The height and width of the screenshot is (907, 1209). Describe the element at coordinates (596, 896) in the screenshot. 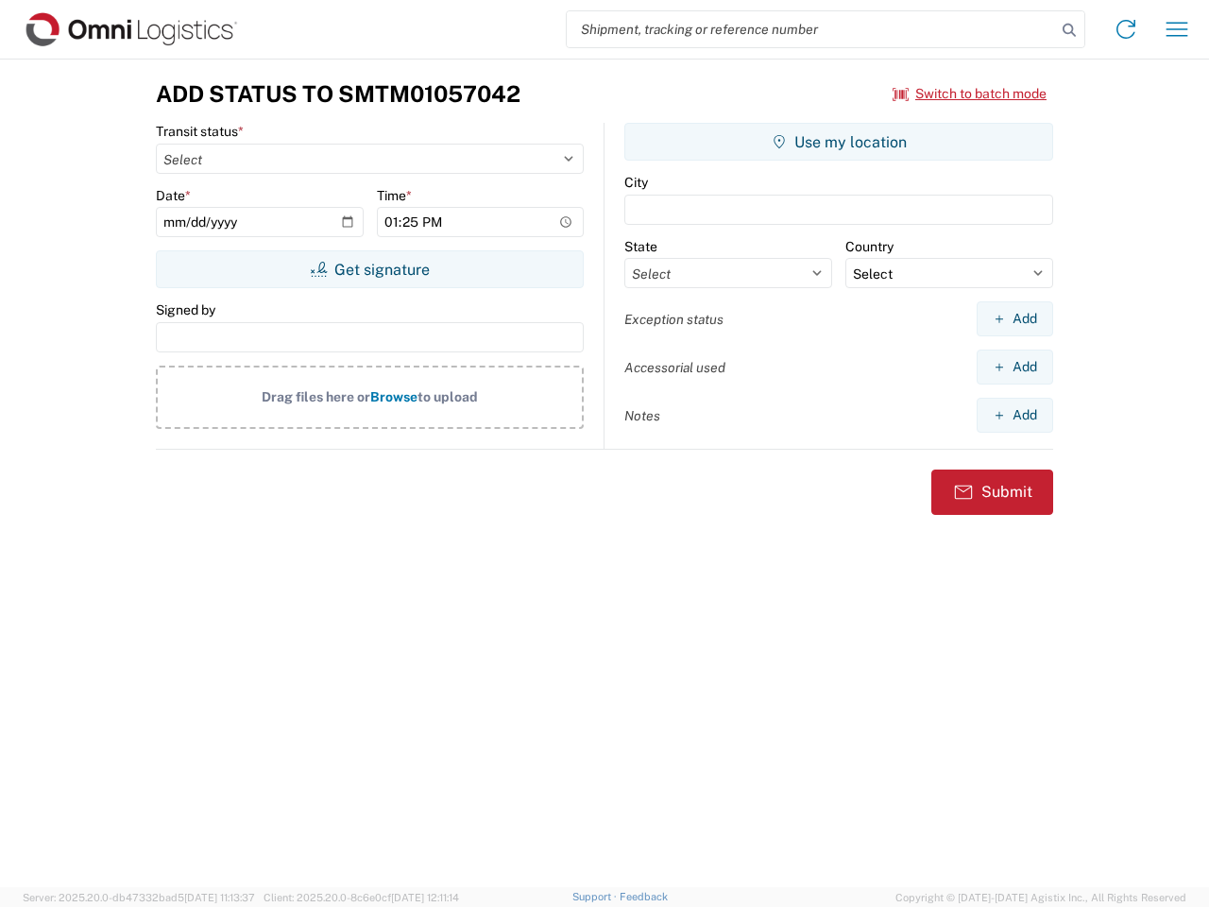

I see `a: Support` at that location.